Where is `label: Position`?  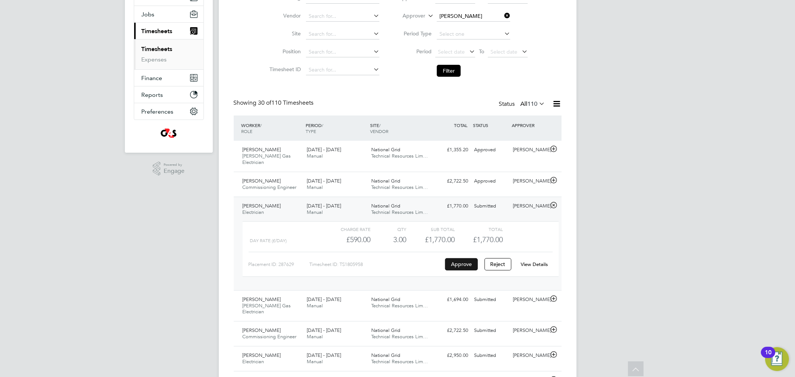 label: Position is located at coordinates (284, 51).